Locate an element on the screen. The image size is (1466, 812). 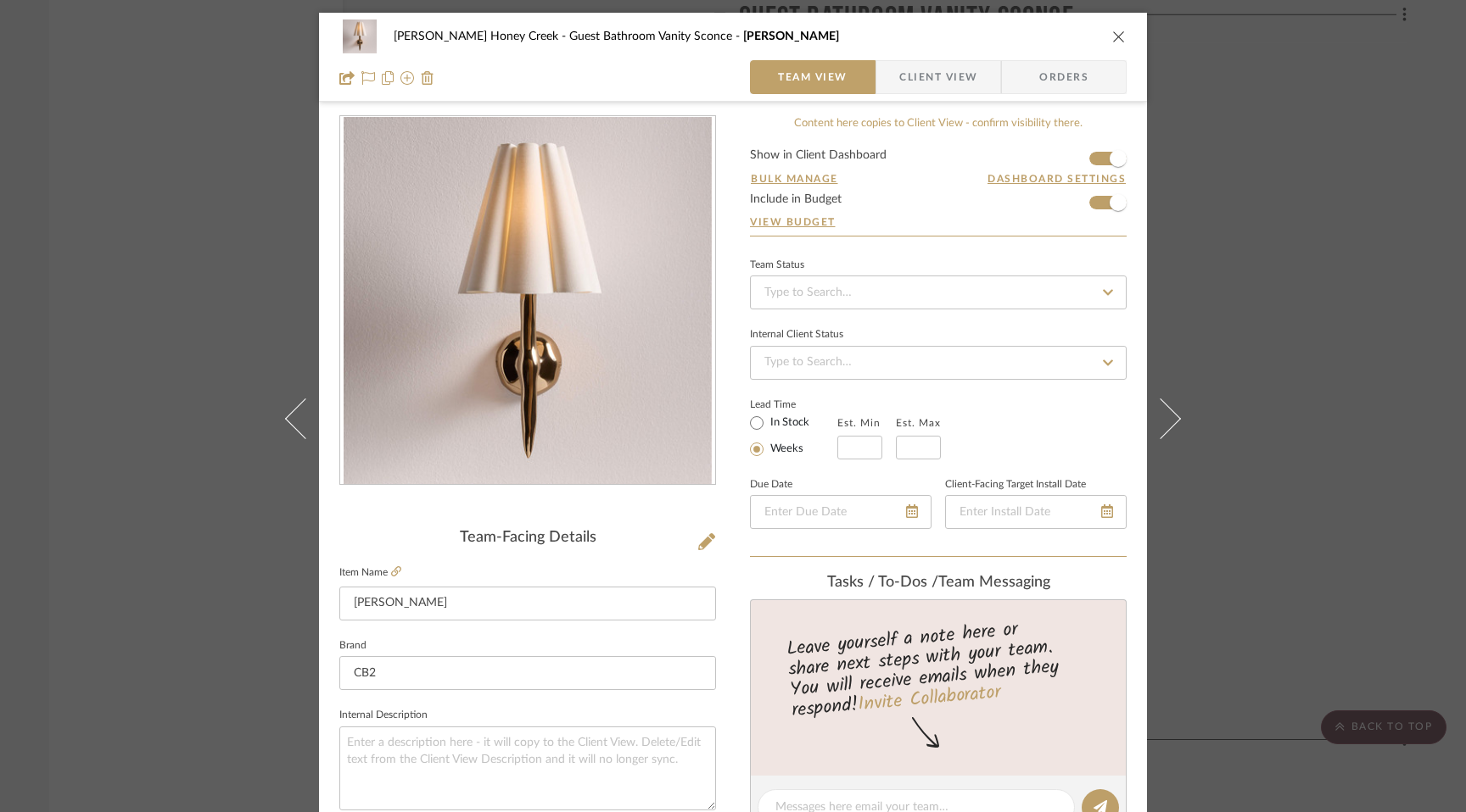
span: Client View is located at coordinates (938, 77).